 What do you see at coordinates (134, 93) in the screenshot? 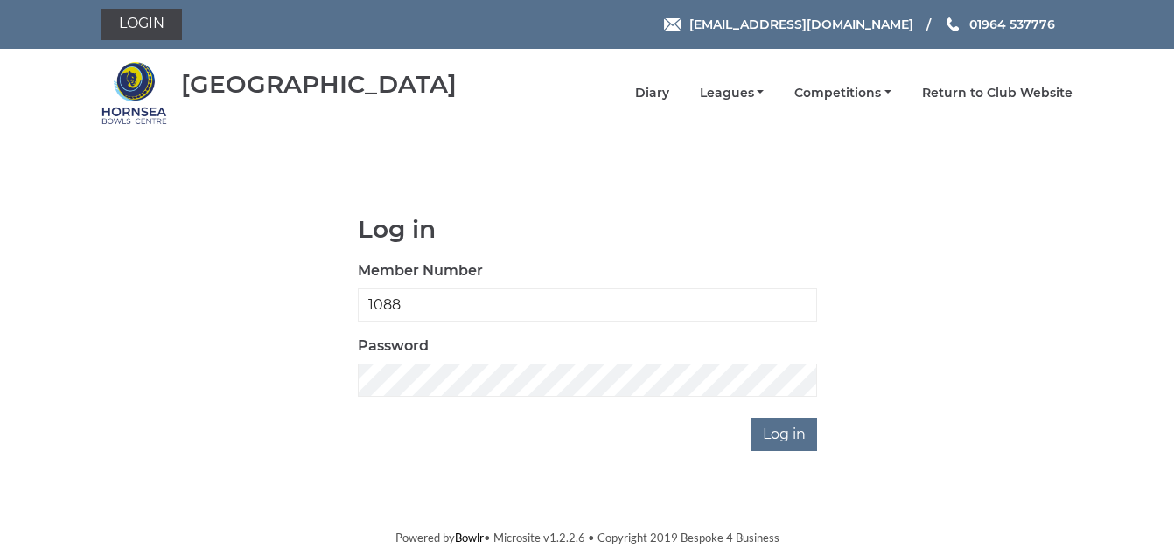
I see `img: Hornsea Bowls Centre` at bounding box center [134, 93].